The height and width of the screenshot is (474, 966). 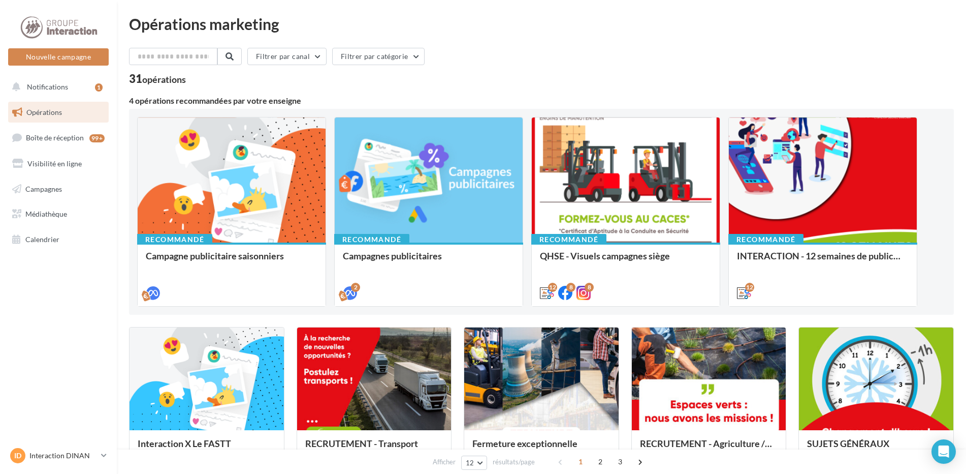 I want to click on span: Afficher, so click(x=444, y=461).